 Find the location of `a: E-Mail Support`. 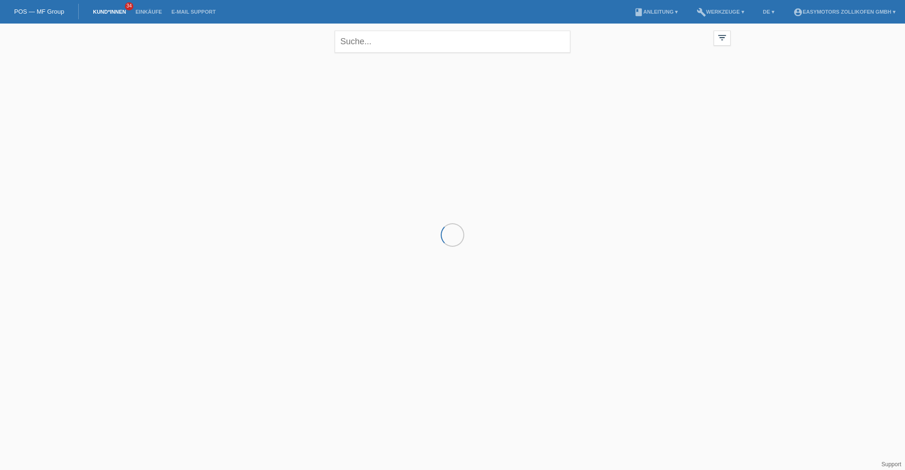

a: E-Mail Support is located at coordinates (194, 12).